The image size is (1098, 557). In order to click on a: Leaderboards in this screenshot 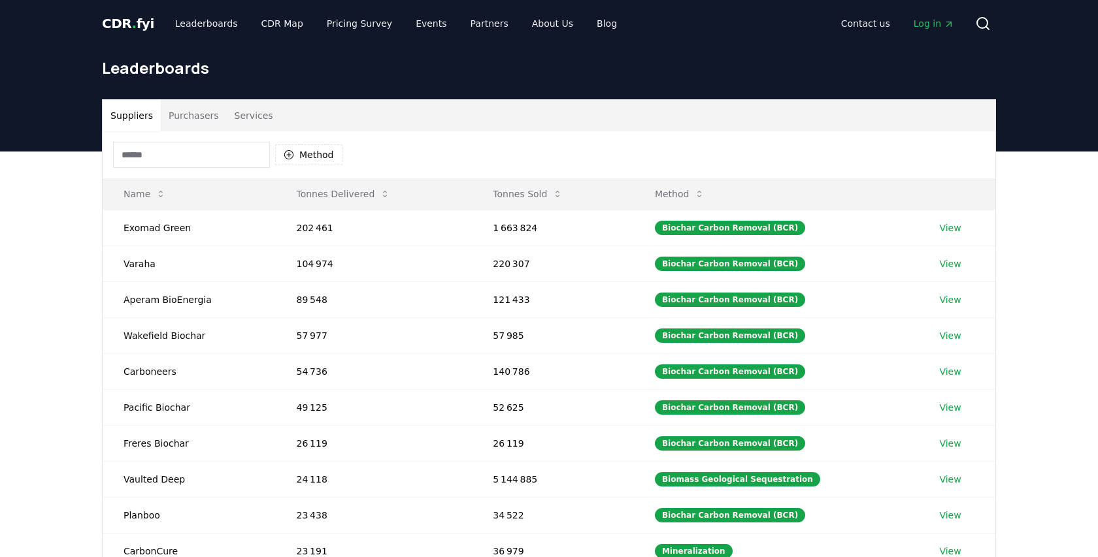, I will do `click(206, 24)`.